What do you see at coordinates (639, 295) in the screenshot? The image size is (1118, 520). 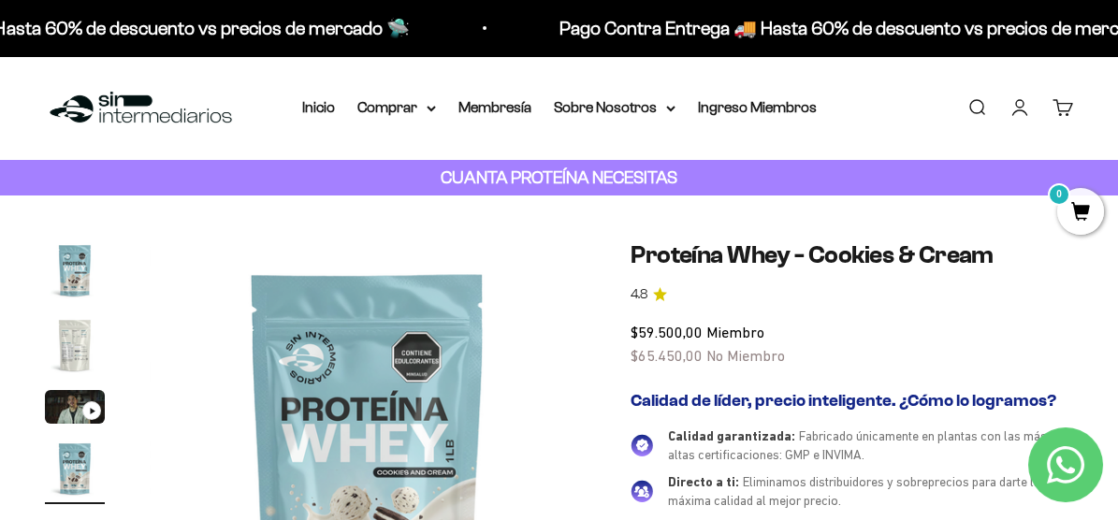 I see `span: 4.8` at bounding box center [639, 295].